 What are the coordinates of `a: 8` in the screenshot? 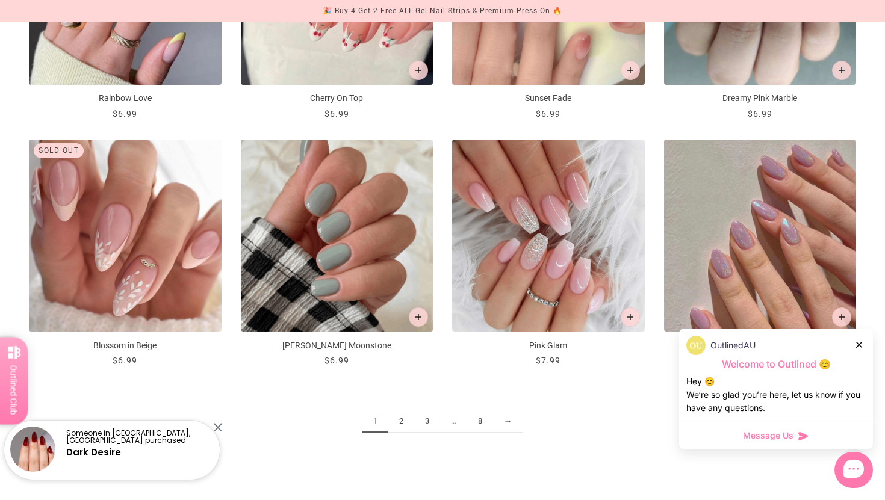 It's located at (480, 421).